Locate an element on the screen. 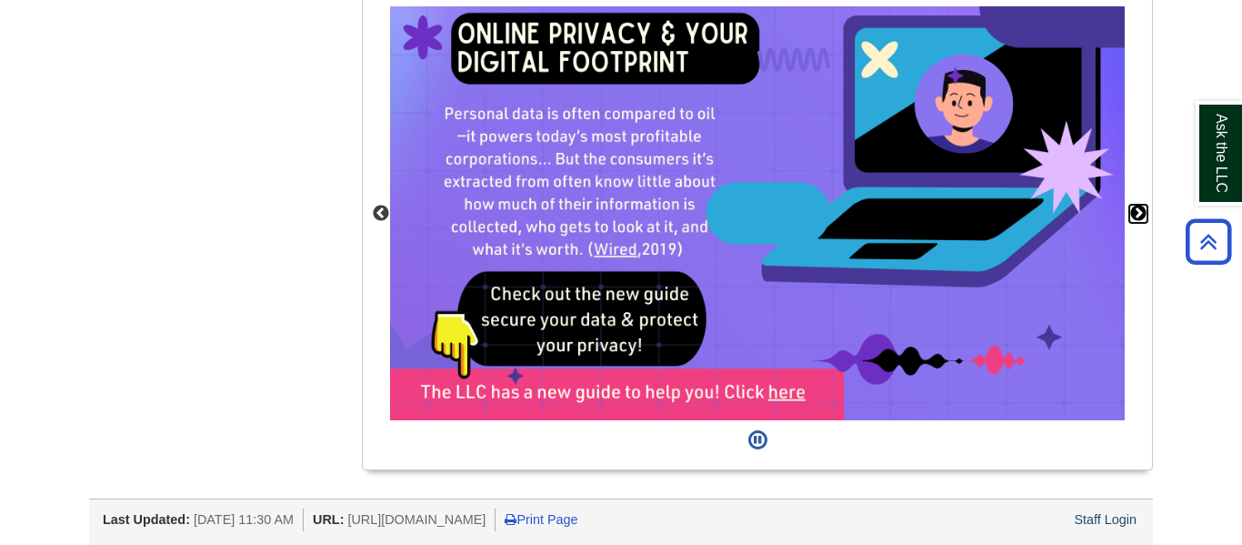 The image size is (1242, 545). a: Staff Login is located at coordinates (1105, 519).